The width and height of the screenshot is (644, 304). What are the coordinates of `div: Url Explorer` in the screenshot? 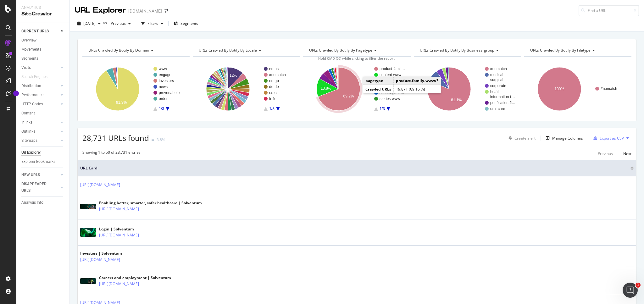 It's located at (31, 152).